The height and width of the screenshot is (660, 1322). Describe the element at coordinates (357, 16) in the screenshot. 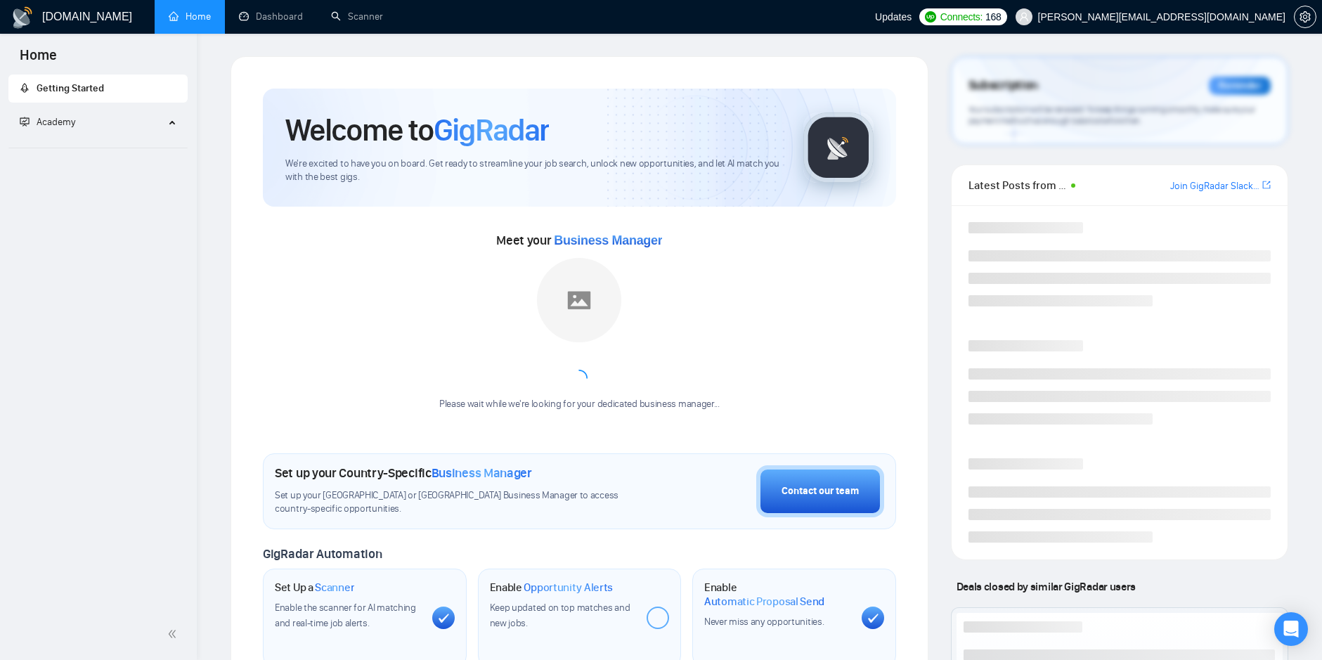

I see `a: searchScanner` at that location.